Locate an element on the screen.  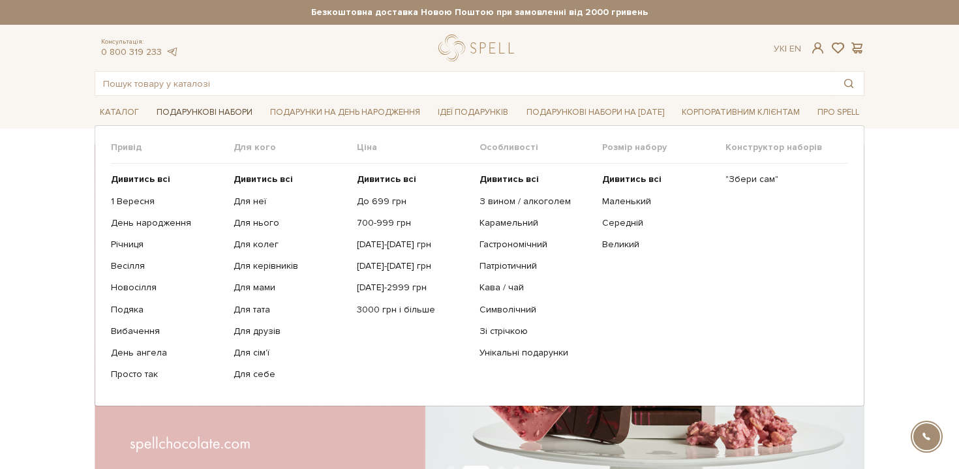
a: En is located at coordinates (796, 48).